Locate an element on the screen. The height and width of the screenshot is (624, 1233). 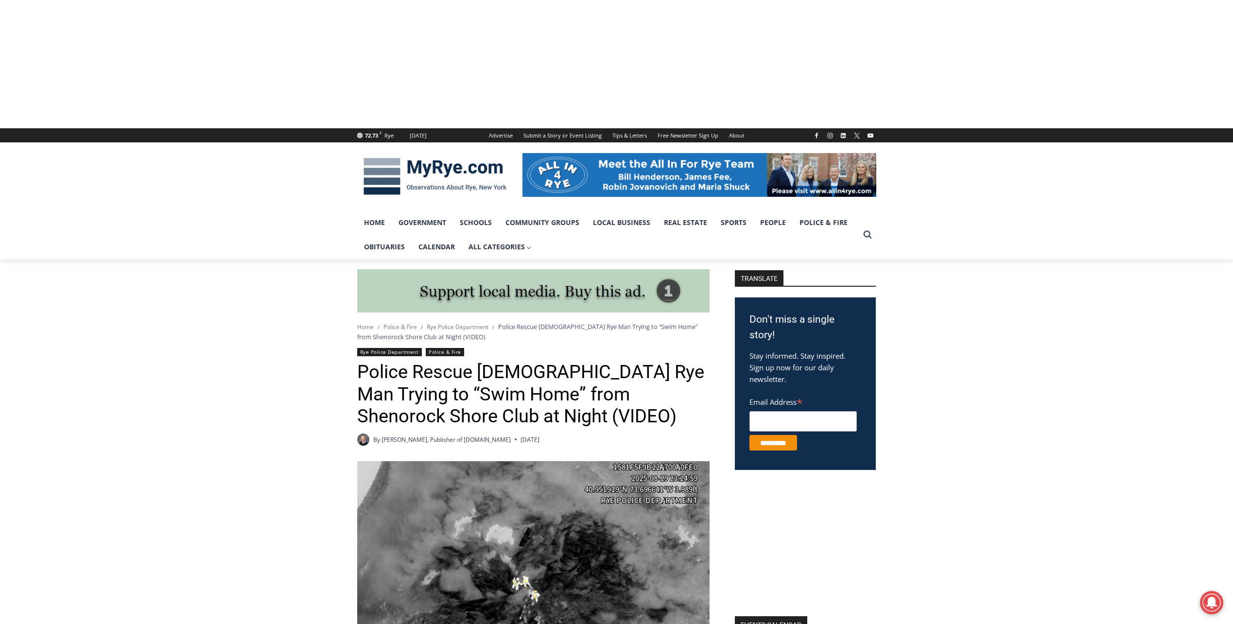
a: Linkedin is located at coordinates (843, 136).